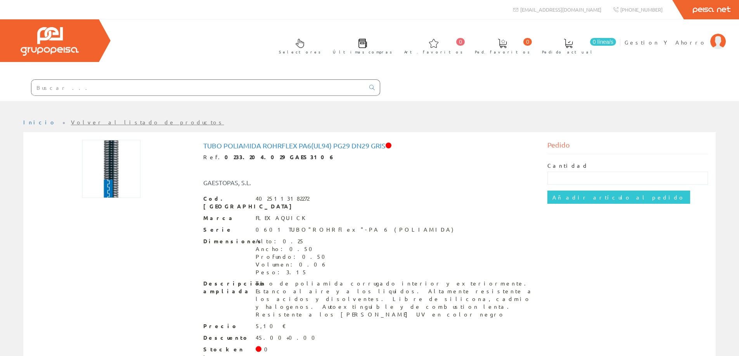 The width and height of the screenshot is (739, 356). What do you see at coordinates (227, 230) in the screenshot?
I see `span: Serie` at bounding box center [227, 230].